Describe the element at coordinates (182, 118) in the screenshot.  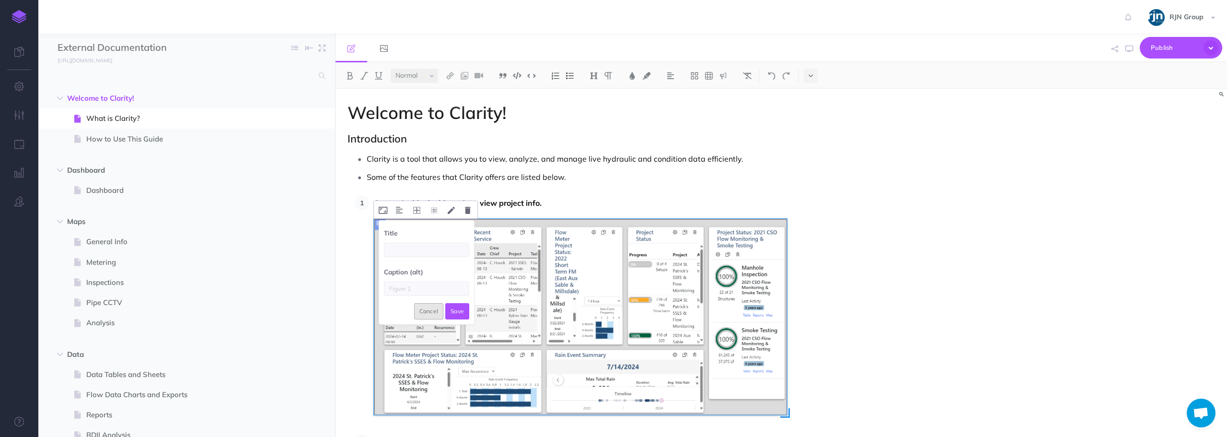
I see `span: What is Clarity?` at that location.